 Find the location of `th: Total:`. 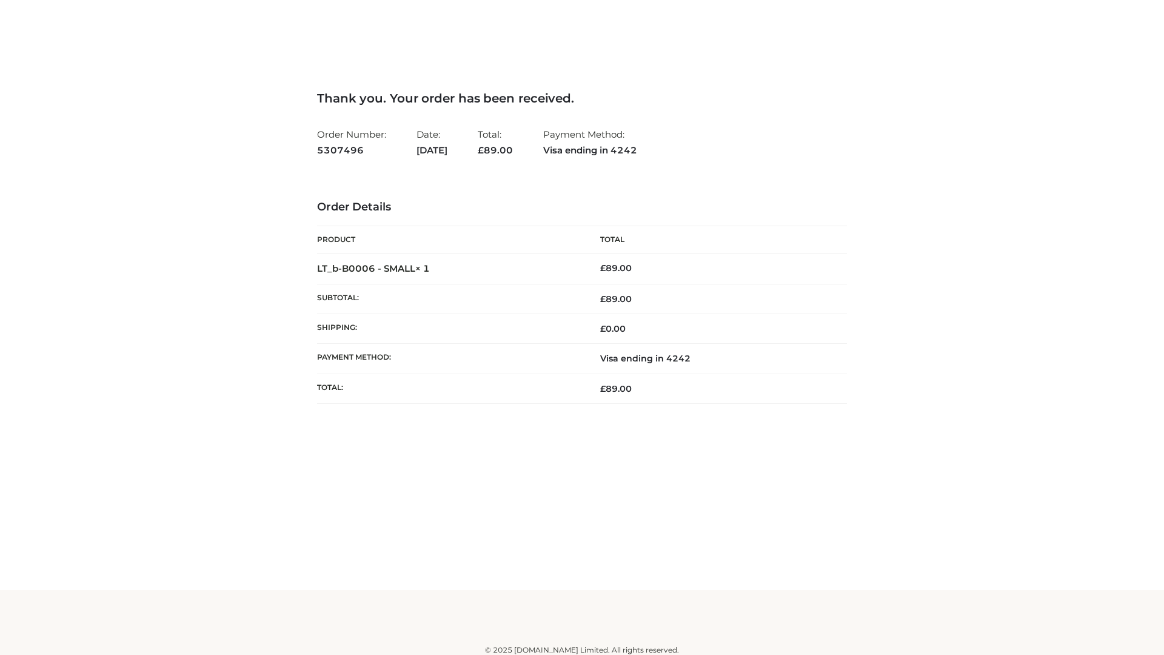

th: Total: is located at coordinates (449, 388).